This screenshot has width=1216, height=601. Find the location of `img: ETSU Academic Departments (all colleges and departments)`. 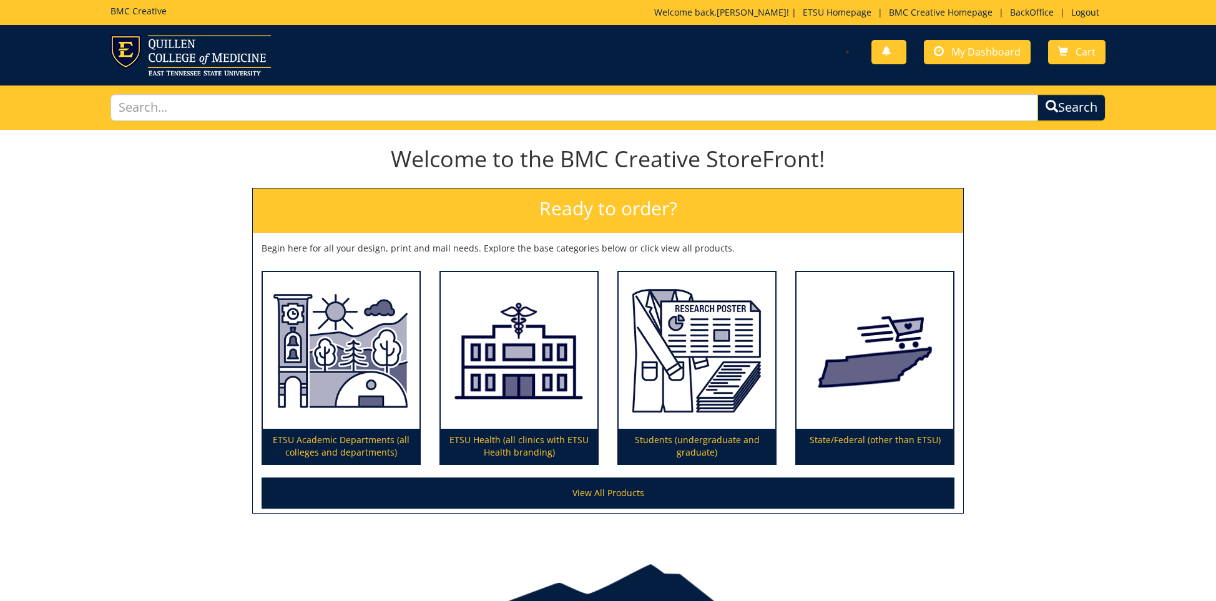

img: ETSU Academic Departments (all colleges and departments) is located at coordinates (341, 351).